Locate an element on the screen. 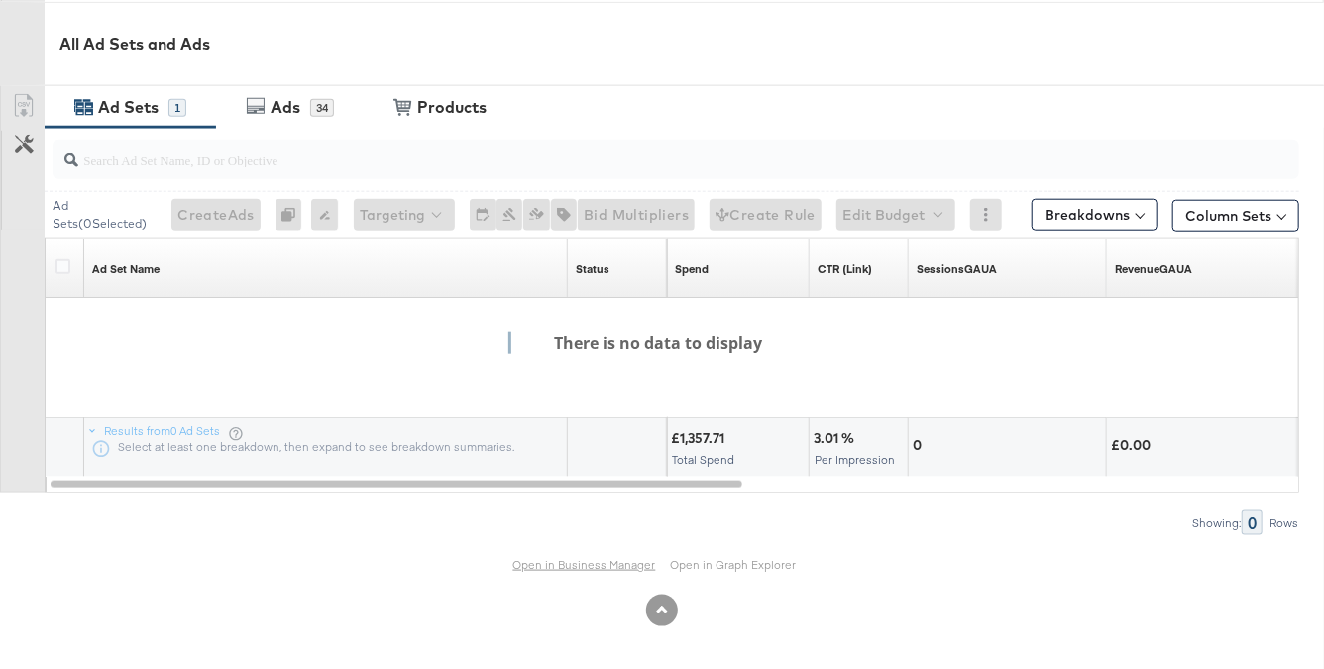  a: Open in Graph Explorer is located at coordinates (733, 564).